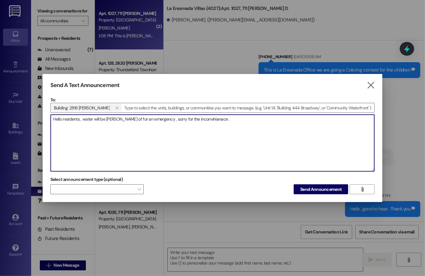  Describe the element at coordinates (248, 108) in the screenshot. I see `input: Type to select the units, buildings, or communities you want to message. (e.g. 'Unit 1A', 'Buildi...` at that location.